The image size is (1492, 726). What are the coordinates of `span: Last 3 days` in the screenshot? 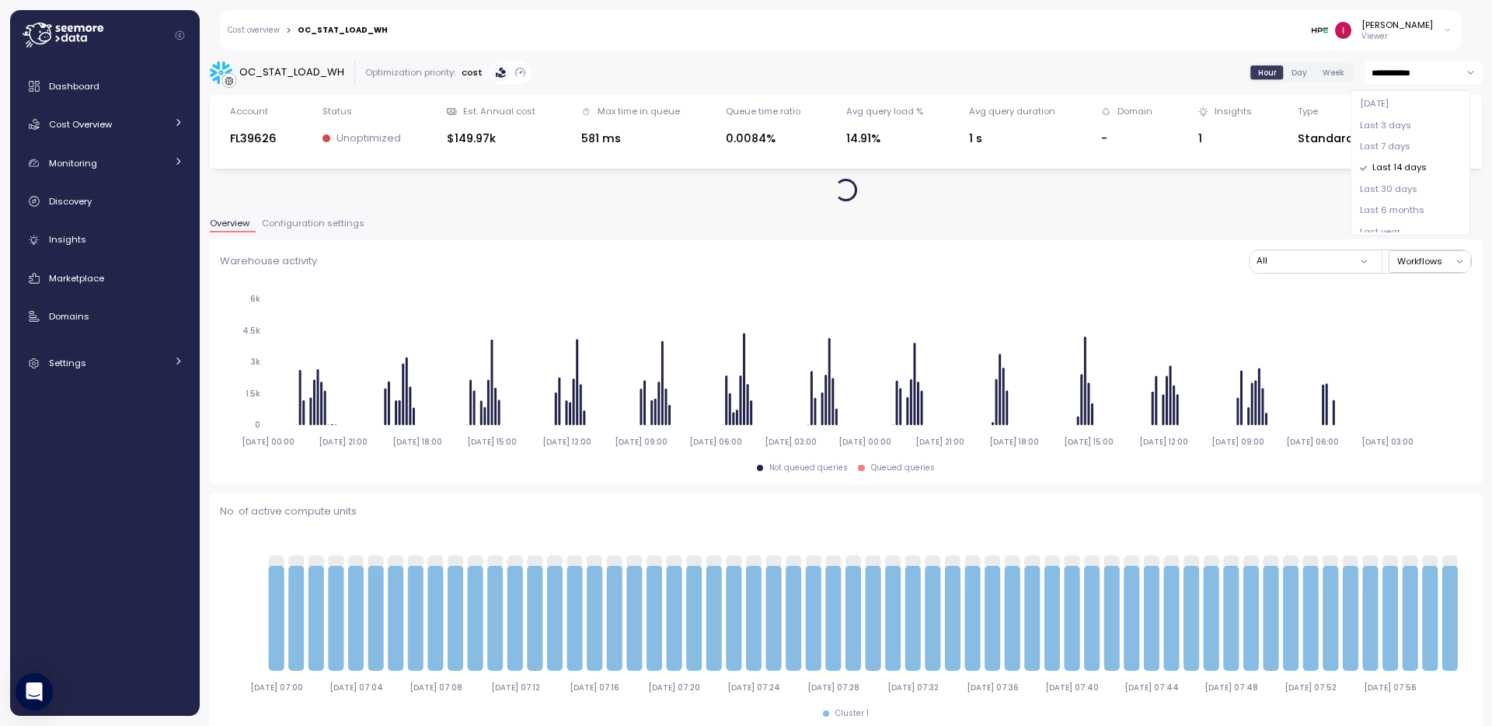 It's located at (1386, 126).